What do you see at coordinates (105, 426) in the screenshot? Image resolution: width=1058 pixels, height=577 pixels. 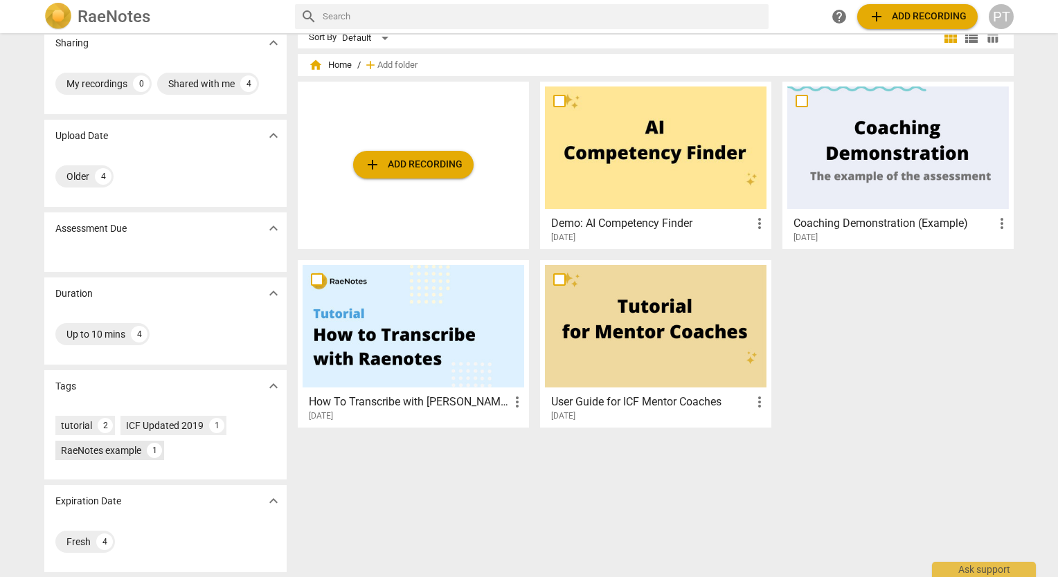 I see `div: 2` at bounding box center [105, 426].